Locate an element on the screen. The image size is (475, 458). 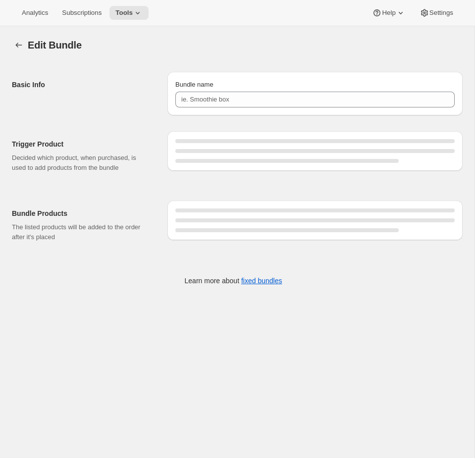
span: Analytics is located at coordinates (35, 13).